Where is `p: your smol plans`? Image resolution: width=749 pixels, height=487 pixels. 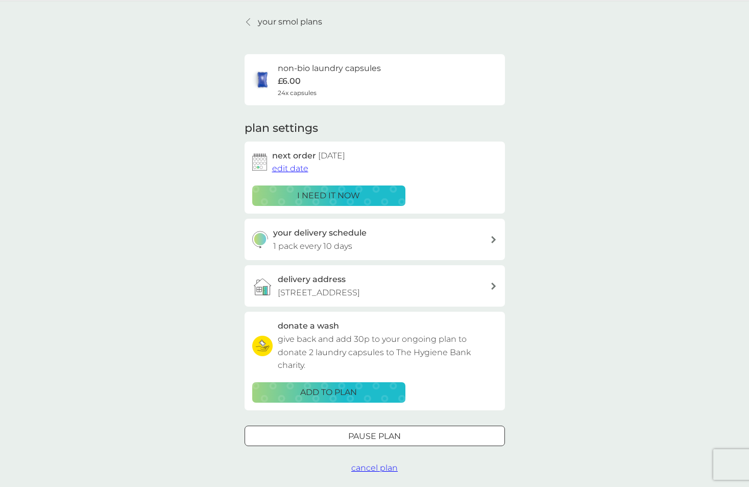
p: your smol plans is located at coordinates (290, 22).